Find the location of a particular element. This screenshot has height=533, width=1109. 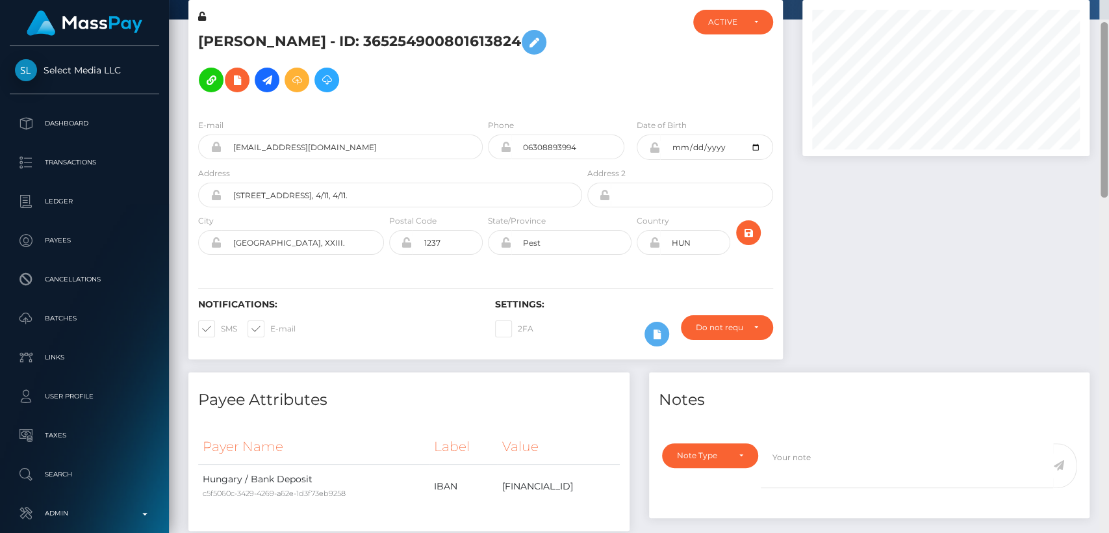

h4: Notes is located at coordinates (869, 400).